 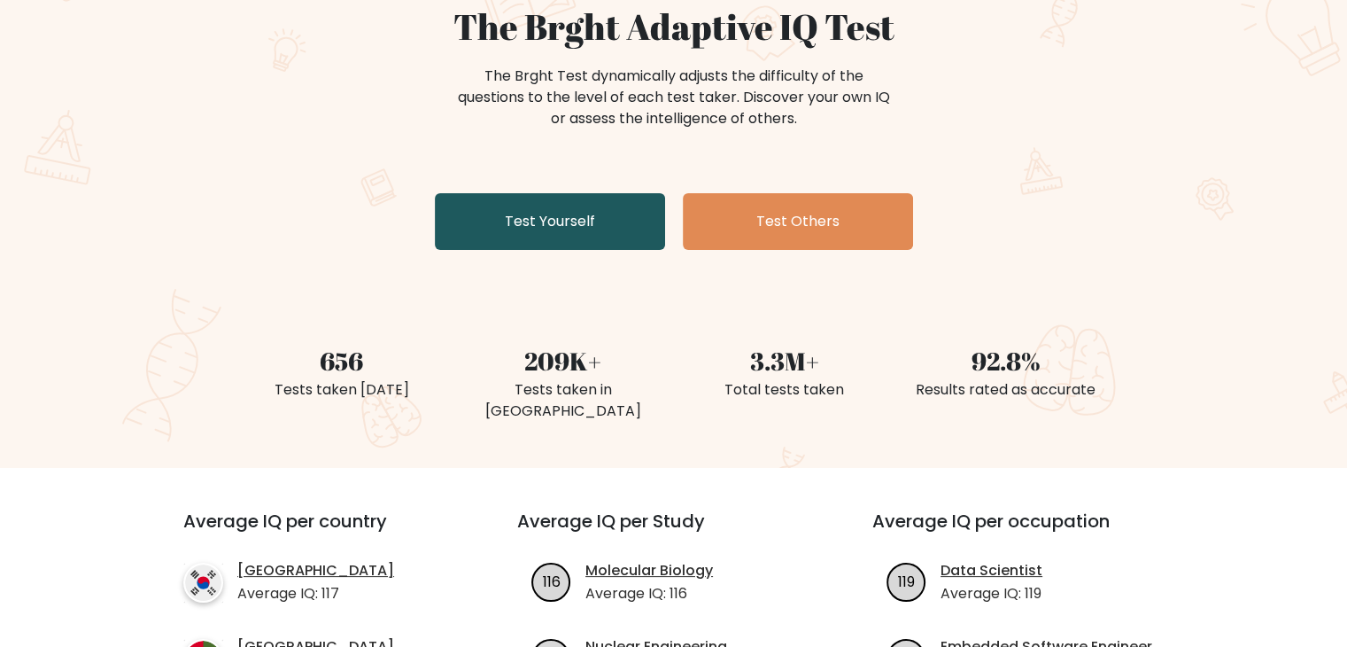 I want to click on h1: The Brght Adaptive IQ Test, so click(x=674, y=27).